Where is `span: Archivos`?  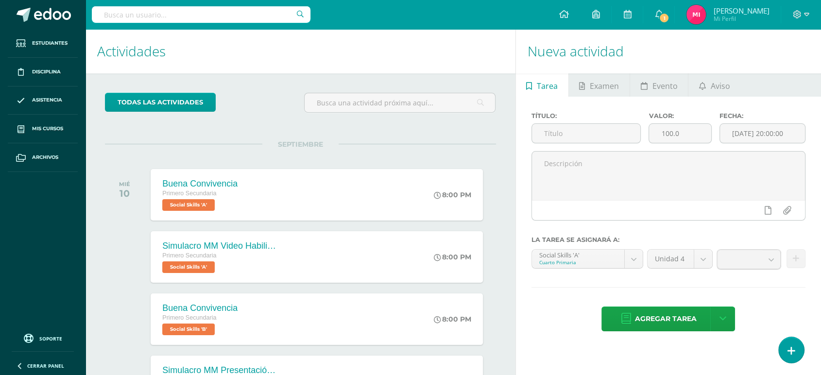 span: Archivos is located at coordinates (45, 157).